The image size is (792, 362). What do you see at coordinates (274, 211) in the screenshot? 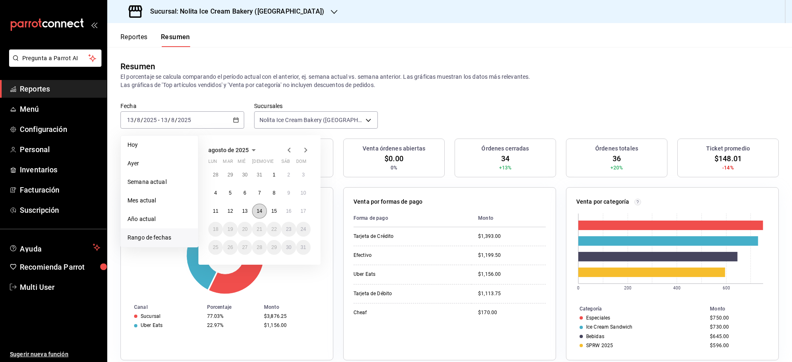
I see `abbr: 15 de agosto de 2025` at bounding box center [274, 211].